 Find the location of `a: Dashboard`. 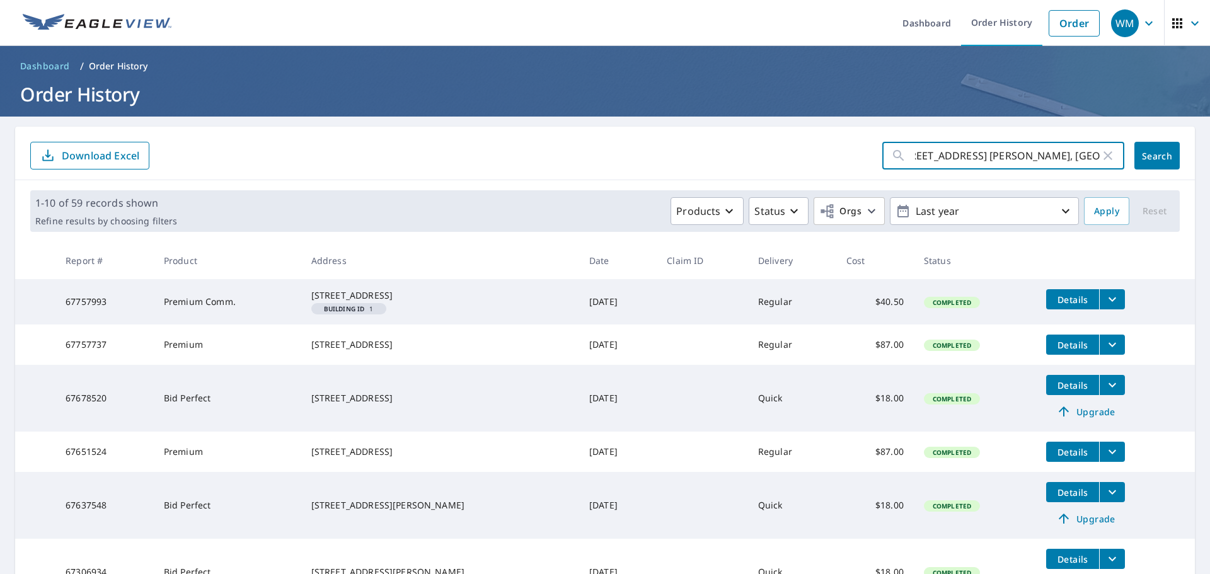

a: Dashboard is located at coordinates (45, 66).